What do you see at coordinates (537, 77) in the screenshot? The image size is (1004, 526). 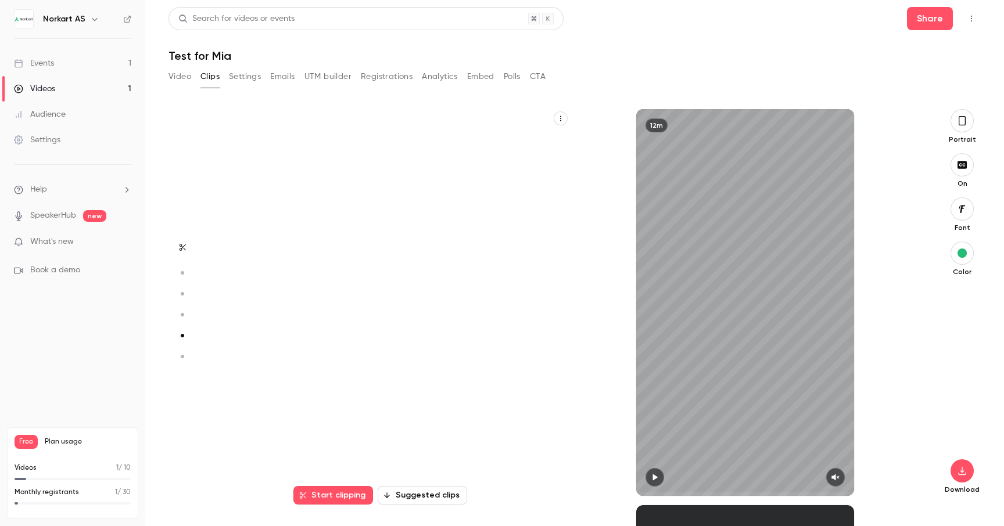 I see `button: CTA` at bounding box center [537, 77].